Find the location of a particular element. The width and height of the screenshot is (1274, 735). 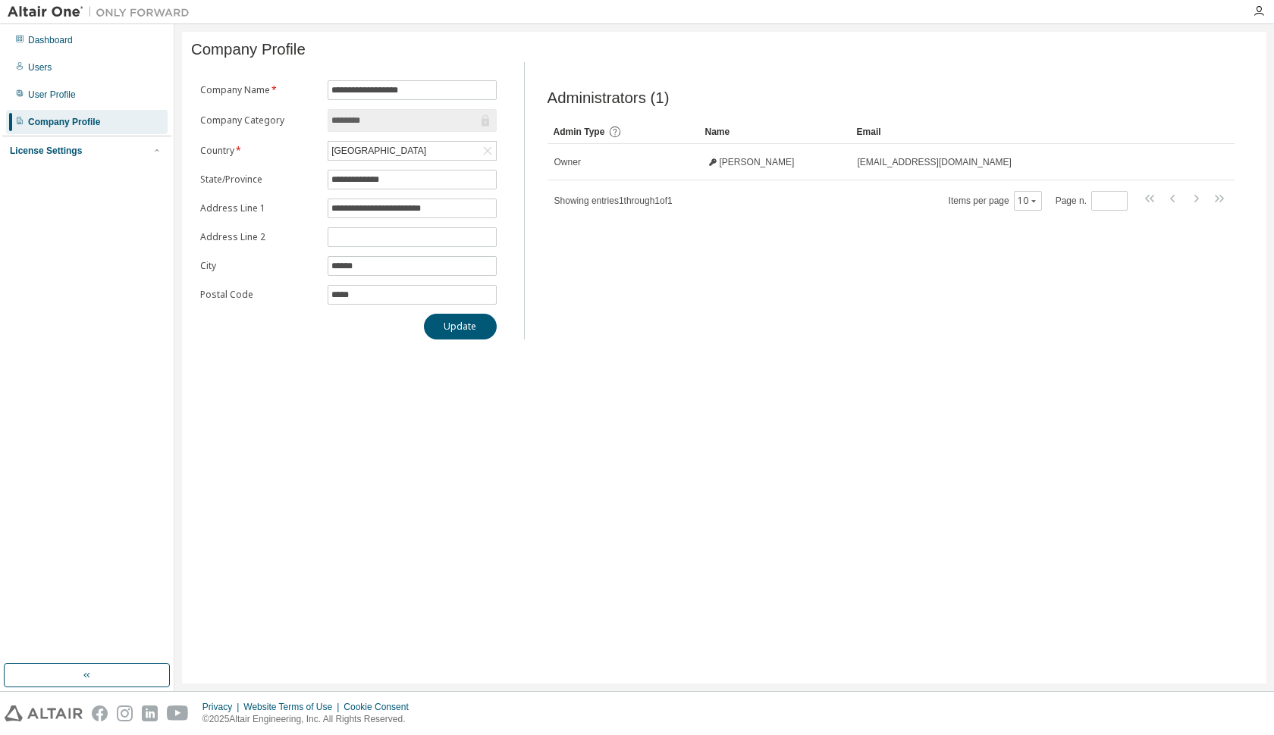

div: Privacy is located at coordinates (223, 707).